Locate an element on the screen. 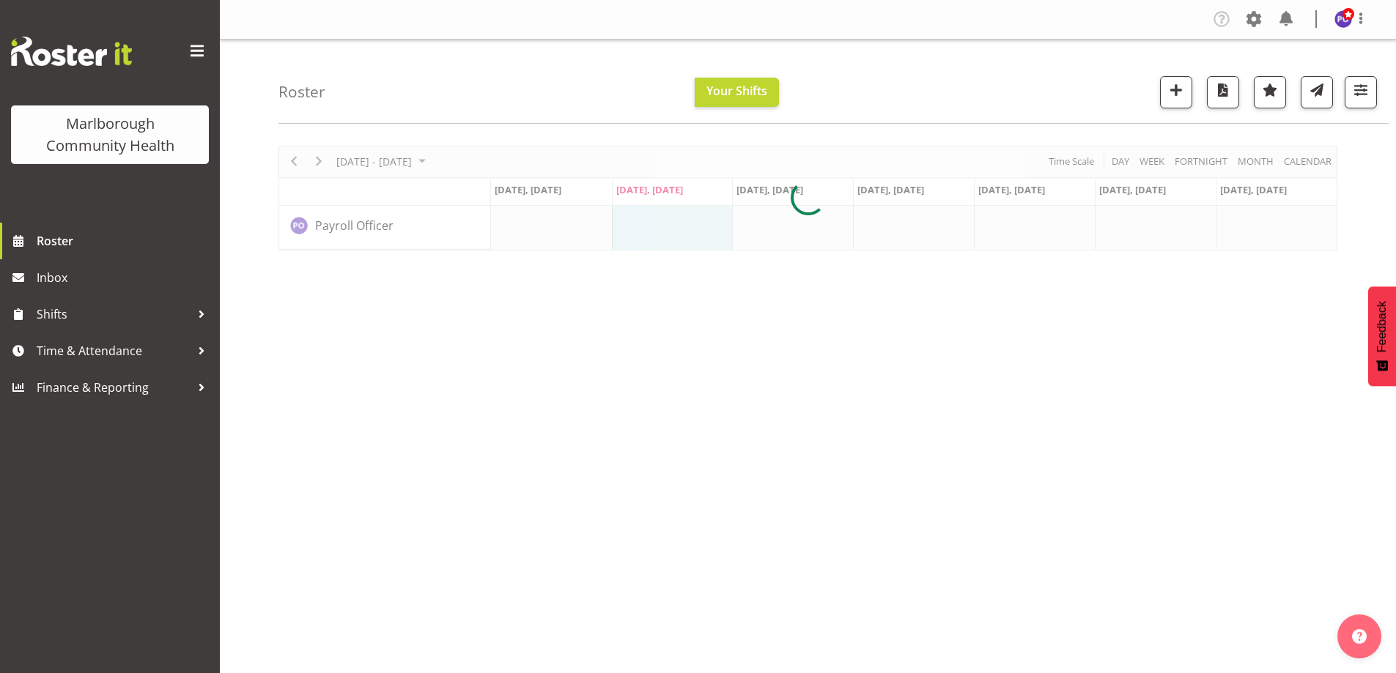 The image size is (1396, 673). span: Inbox is located at coordinates (125, 278).